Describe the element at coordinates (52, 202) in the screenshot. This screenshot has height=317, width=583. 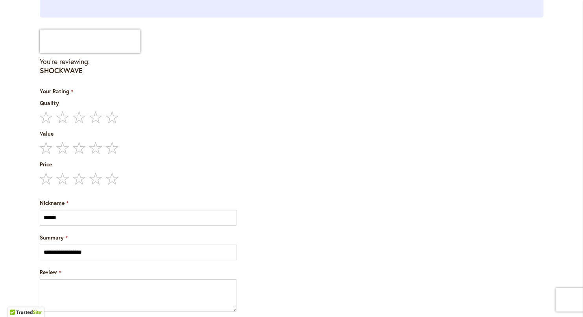
I see `span: Nickname` at that location.